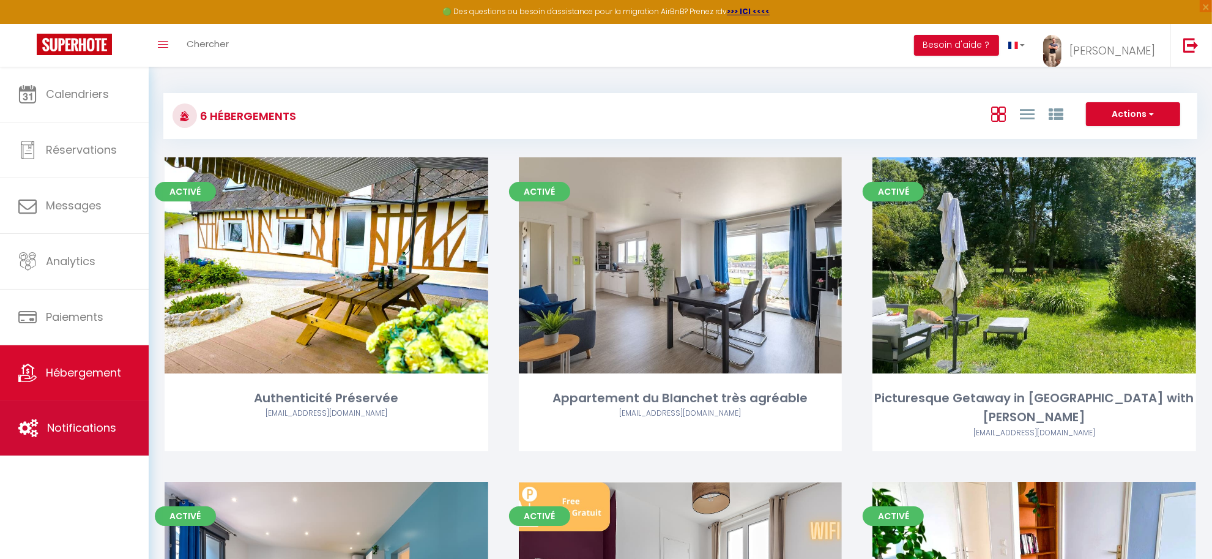 Image resolution: width=1212 pixels, height=559 pixels. What do you see at coordinates (1056, 113) in the screenshot?
I see `a: Vue par Groupe` at bounding box center [1056, 113].